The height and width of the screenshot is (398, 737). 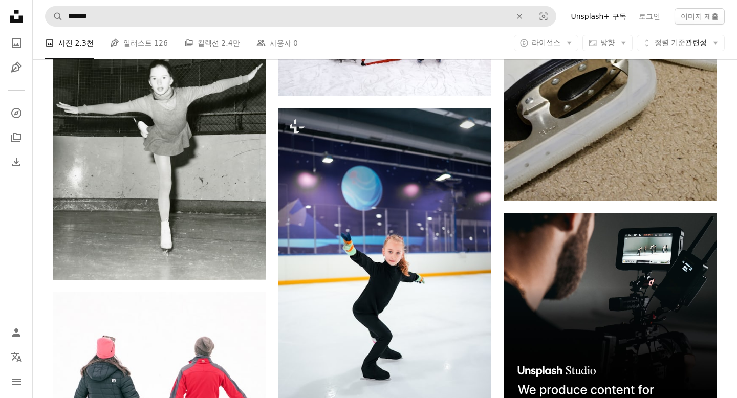 I want to click on a: 사용자 0, so click(x=277, y=43).